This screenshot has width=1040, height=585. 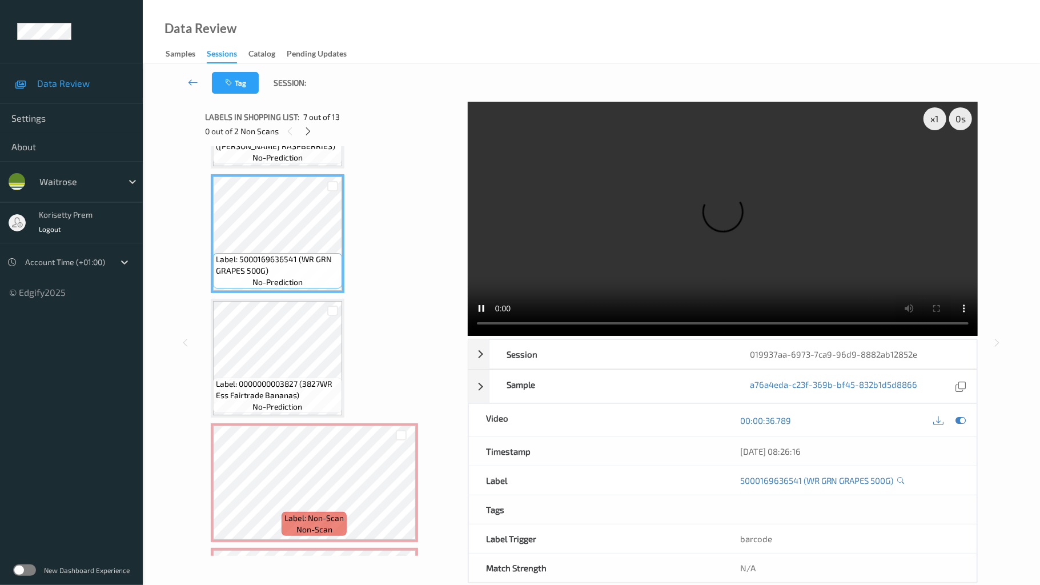 I want to click on div: x 1, so click(x=935, y=119).